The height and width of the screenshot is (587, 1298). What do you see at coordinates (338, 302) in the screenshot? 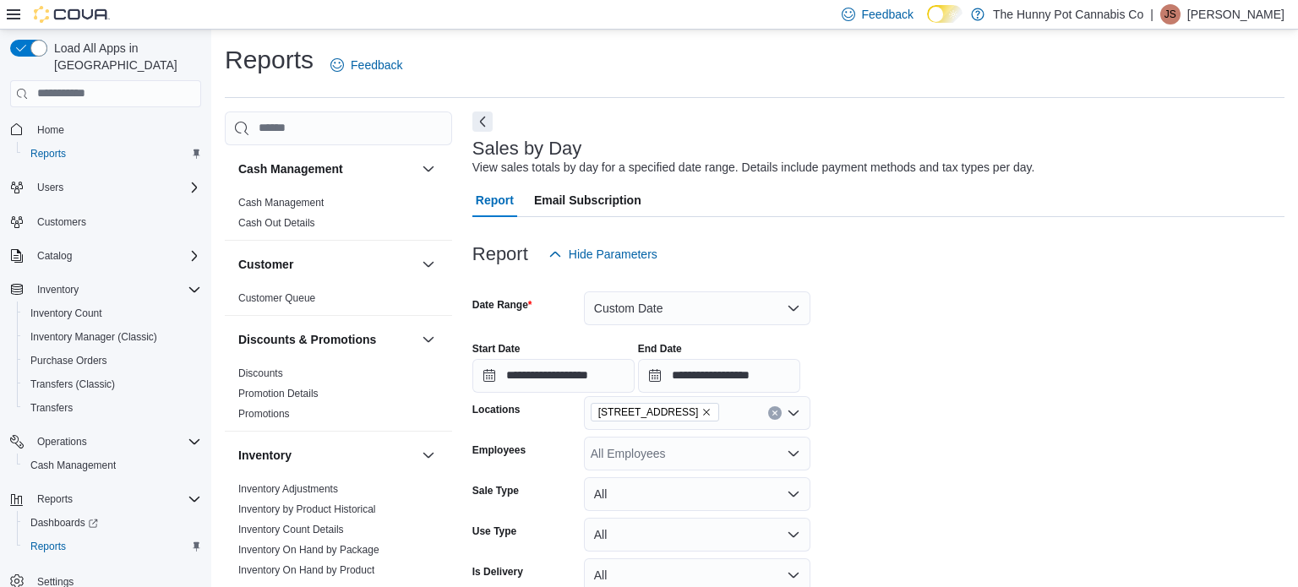
I see `div: Customer` at bounding box center [338, 302].